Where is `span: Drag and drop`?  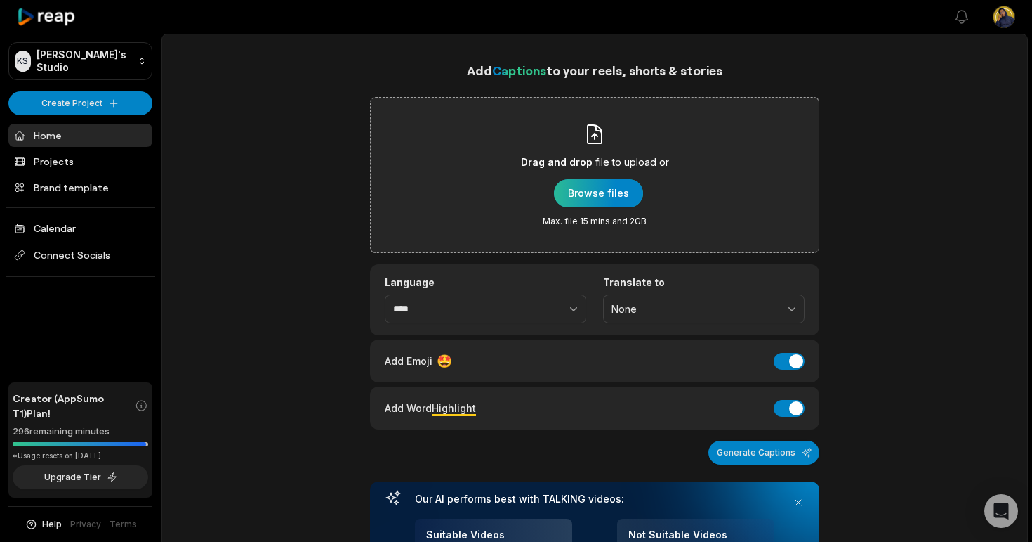
span: Drag and drop is located at coordinates (557, 162).